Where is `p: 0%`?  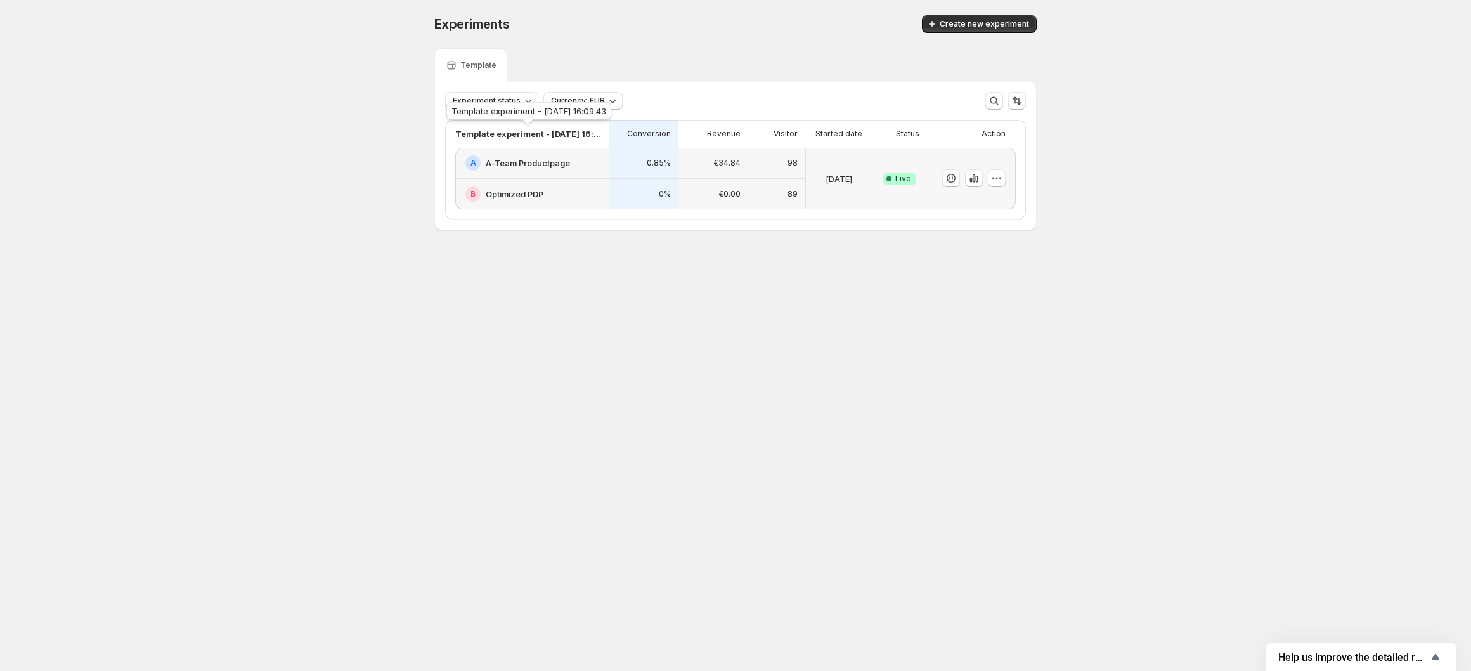
p: 0% is located at coordinates (665, 194).